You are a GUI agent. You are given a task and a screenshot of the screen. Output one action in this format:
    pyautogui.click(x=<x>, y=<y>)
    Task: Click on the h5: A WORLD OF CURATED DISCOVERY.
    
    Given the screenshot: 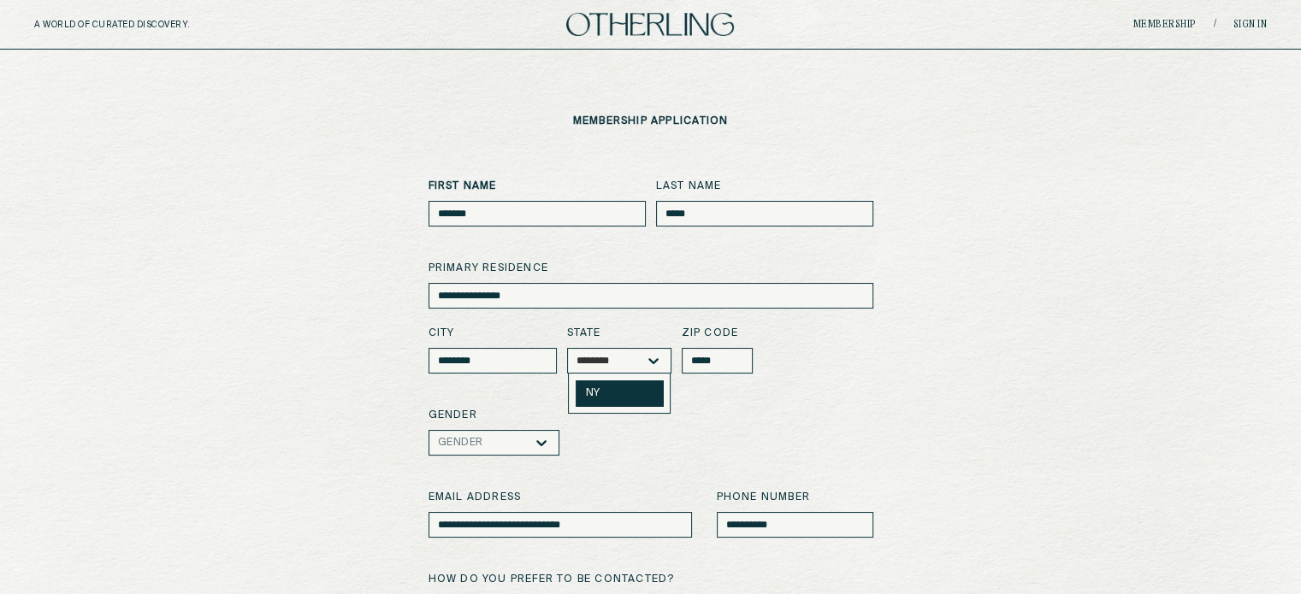 What is the action you would take?
    pyautogui.click(x=149, y=25)
    